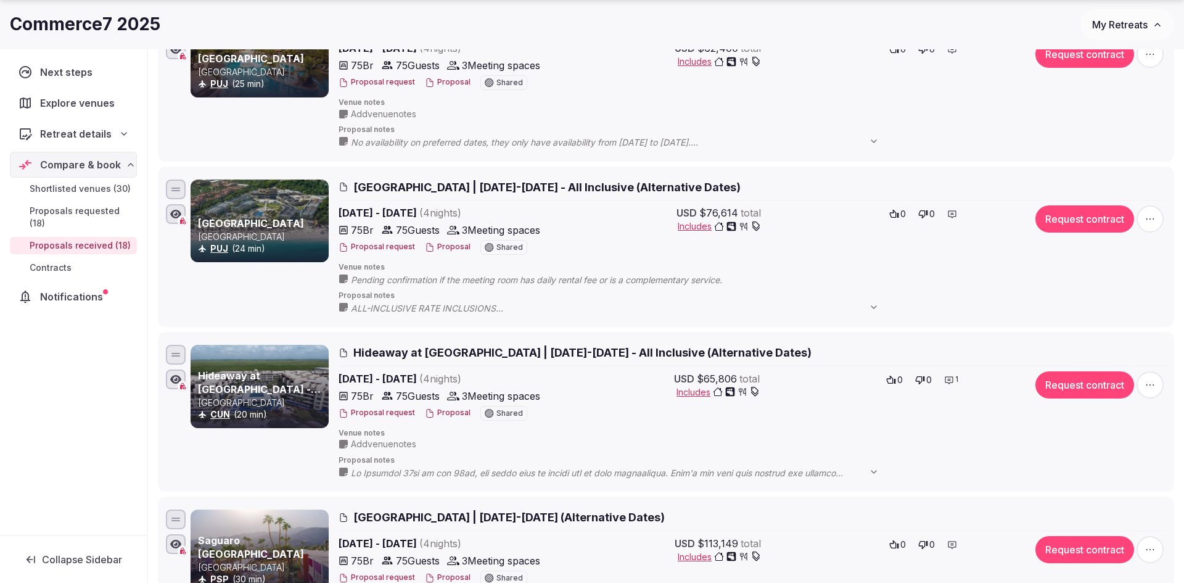 The image size is (1184, 583). I want to click on span: $65,806, so click(717, 379).